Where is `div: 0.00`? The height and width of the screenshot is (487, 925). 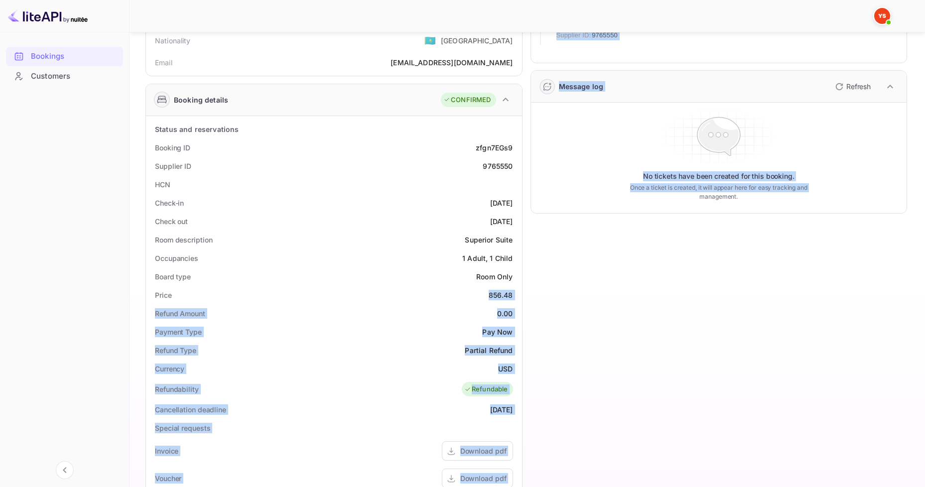 div: 0.00 is located at coordinates (505, 313).